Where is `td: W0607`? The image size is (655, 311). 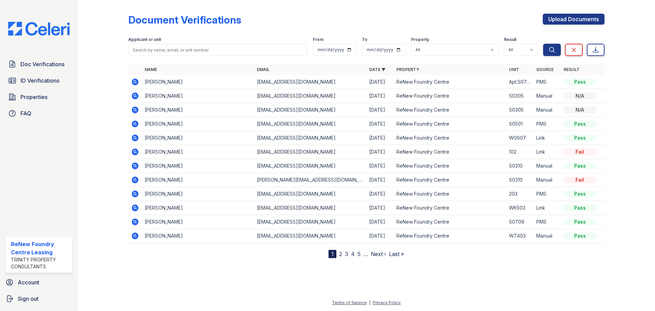
td: W0607 is located at coordinates (520, 138).